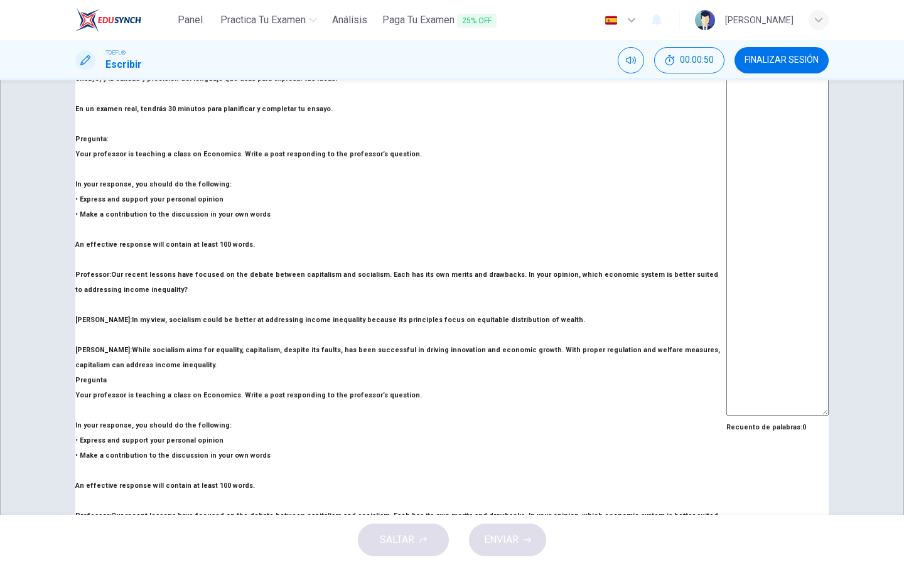 Image resolution: width=904 pixels, height=565 pixels. What do you see at coordinates (439, 20) in the screenshot?
I see `button: Paga Tu Examen25% OFF` at bounding box center [439, 20].